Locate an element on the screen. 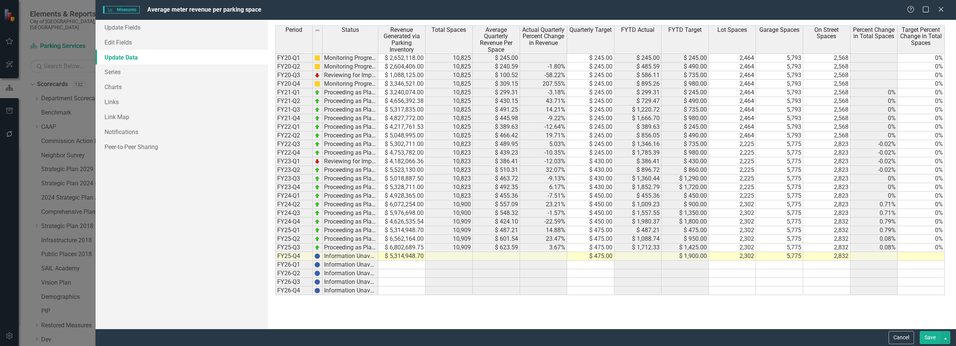  td: $ 510.31 is located at coordinates (496, 170).